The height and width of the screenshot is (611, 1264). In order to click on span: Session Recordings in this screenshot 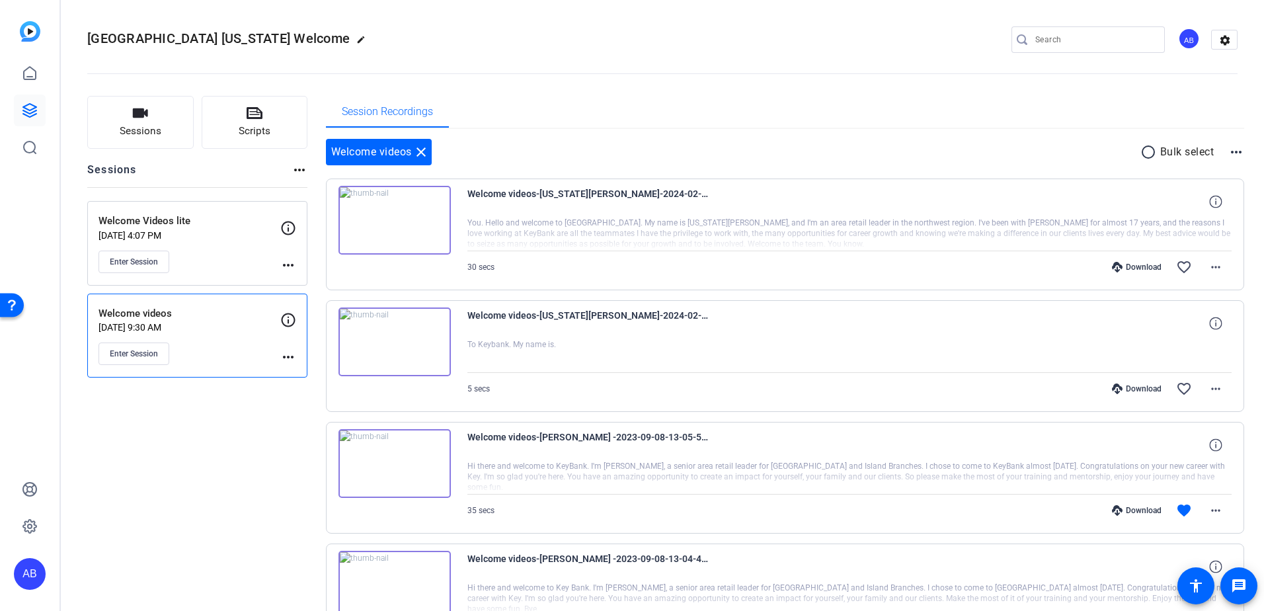, I will do `click(388, 112)`.